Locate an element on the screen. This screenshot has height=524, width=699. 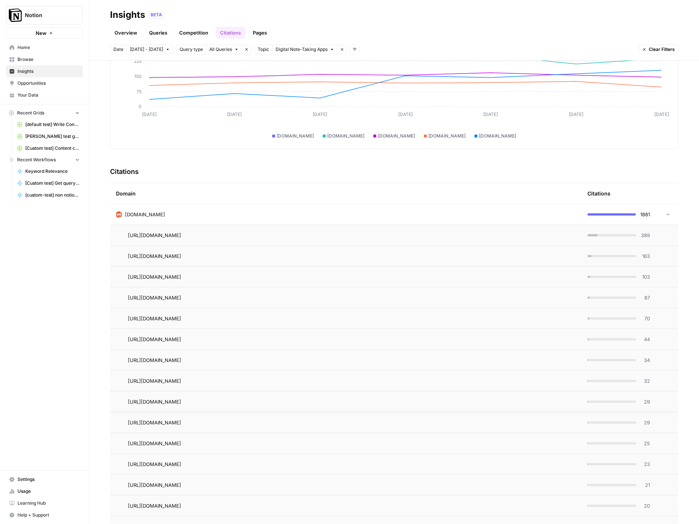
button: New is located at coordinates (44, 33).